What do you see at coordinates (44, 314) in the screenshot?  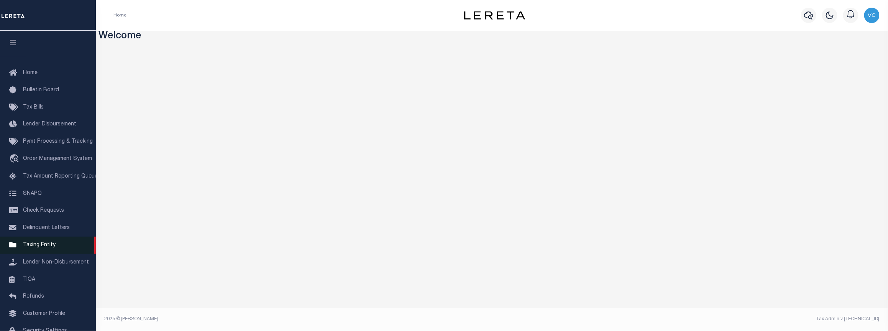 I see `span: Customer Profile` at bounding box center [44, 314].